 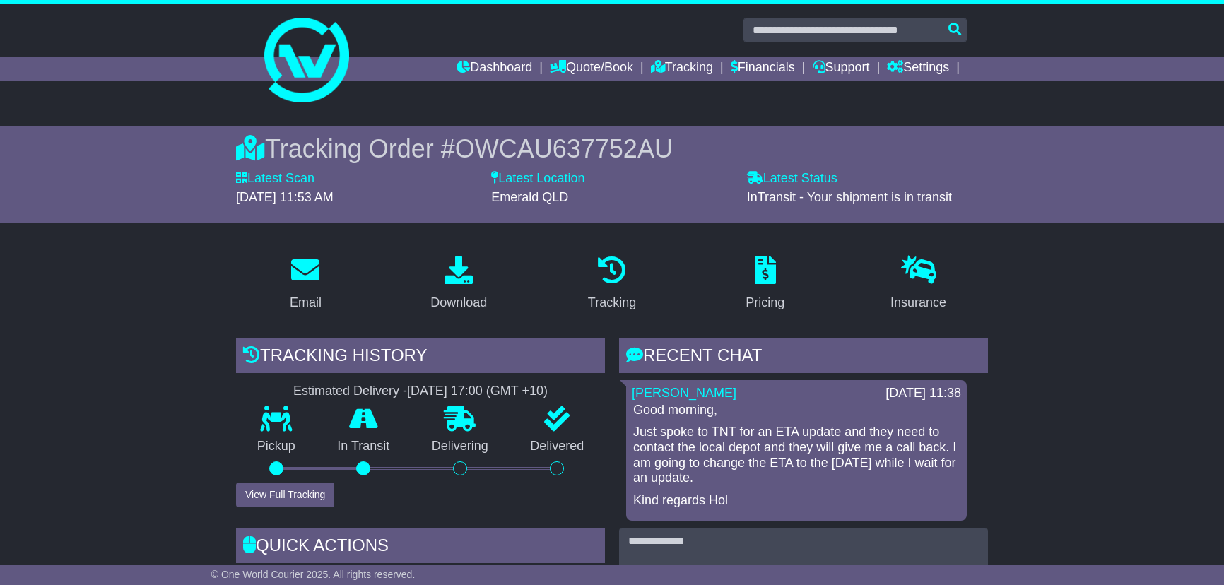 I want to click on span: OWCAU637752AU, so click(x=564, y=148).